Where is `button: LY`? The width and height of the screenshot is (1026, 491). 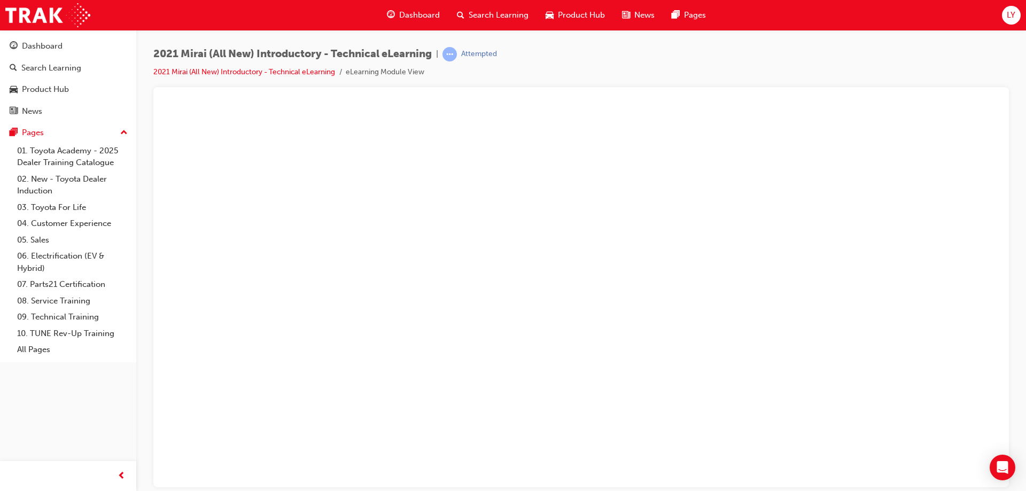 button: LY is located at coordinates (1011, 15).